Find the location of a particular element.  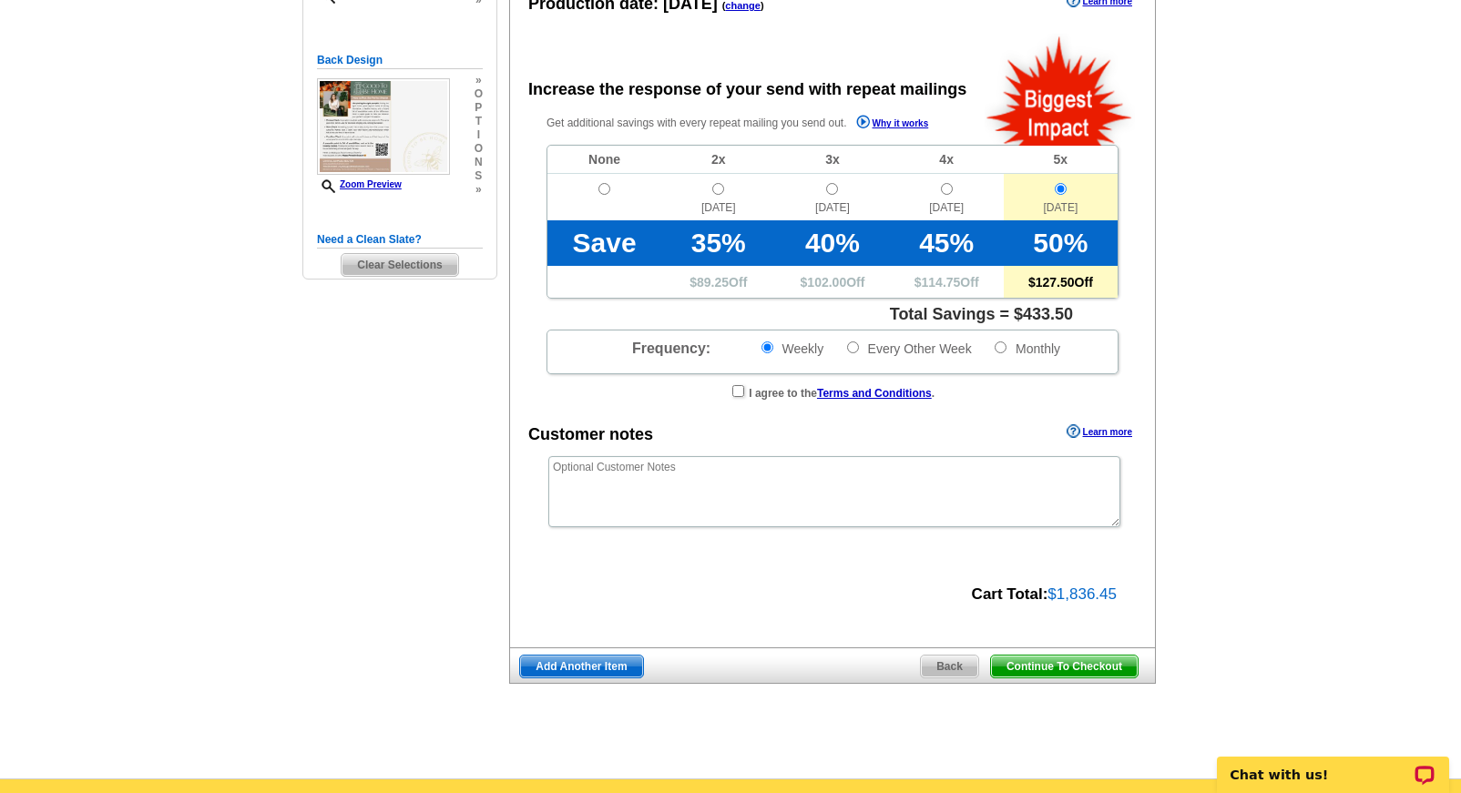

a: Zoom Preview is located at coordinates (359, 184).